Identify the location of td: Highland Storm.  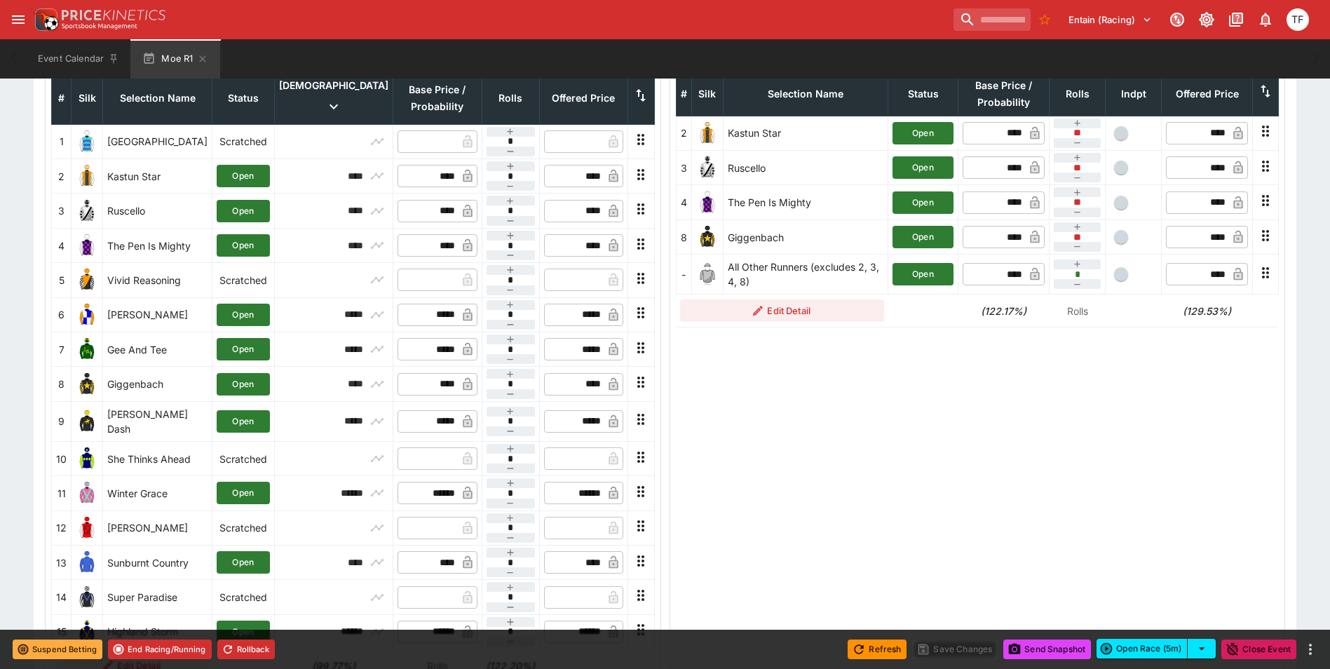
(158, 631).